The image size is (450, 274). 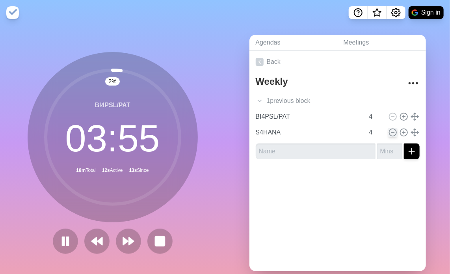 What do you see at coordinates (338, 62) in the screenshot?
I see `a: Back` at bounding box center [338, 62].